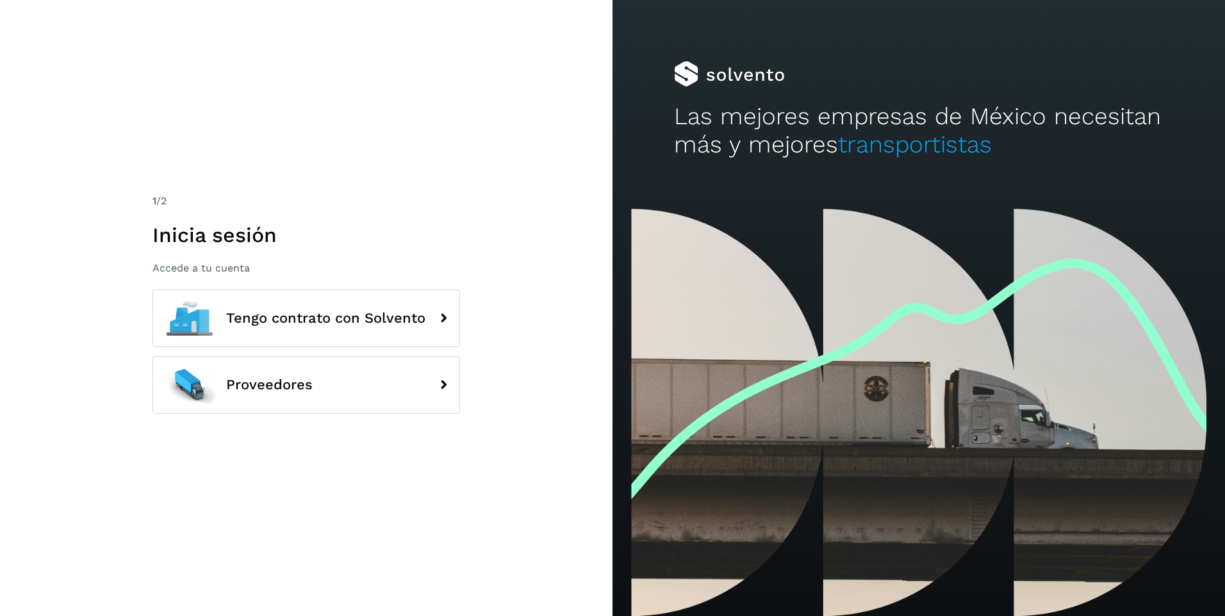  What do you see at coordinates (306, 268) in the screenshot?
I see `p: Accede a tu cuenta` at bounding box center [306, 268].